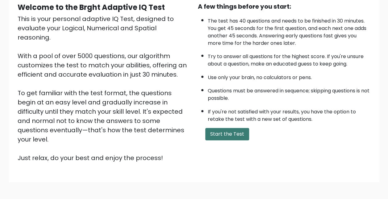  I want to click on li: Use only your brain, no calculators or pens., so click(289, 76).